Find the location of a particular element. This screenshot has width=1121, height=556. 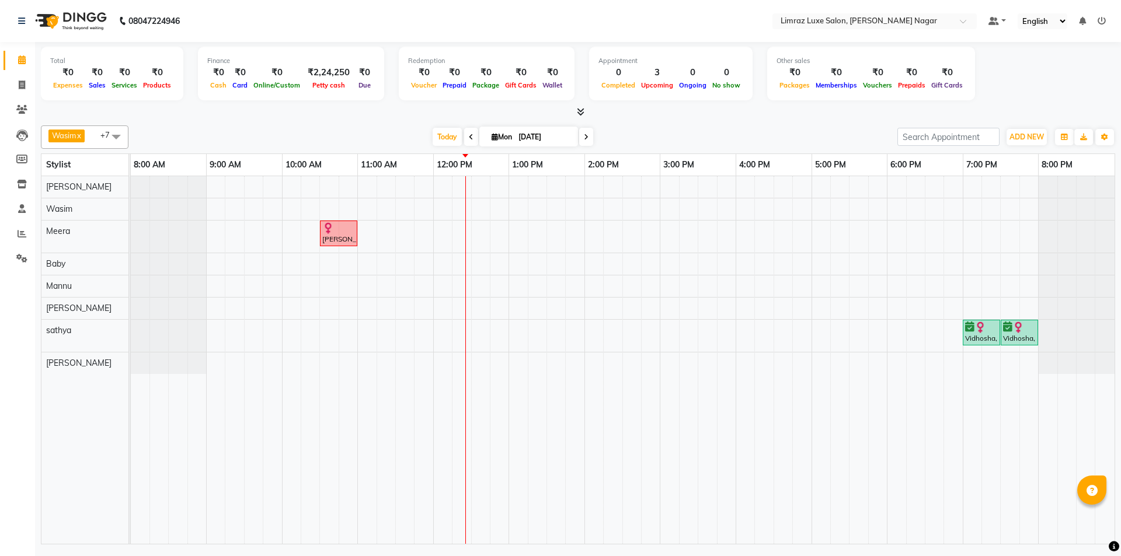

img: logo is located at coordinates (69, 21).